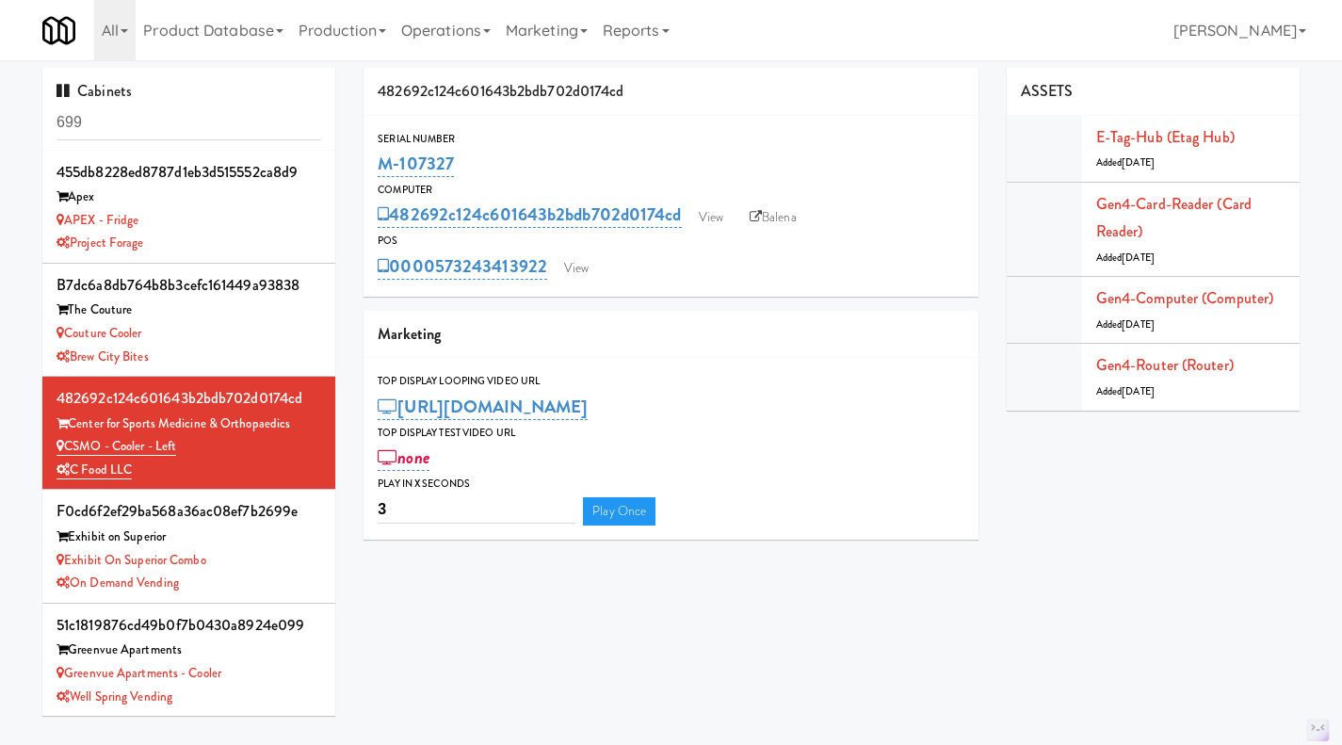 The image size is (1342, 745). Describe the element at coordinates (131, 559) in the screenshot. I see `a: Exhibit on Superior Combo` at that location.